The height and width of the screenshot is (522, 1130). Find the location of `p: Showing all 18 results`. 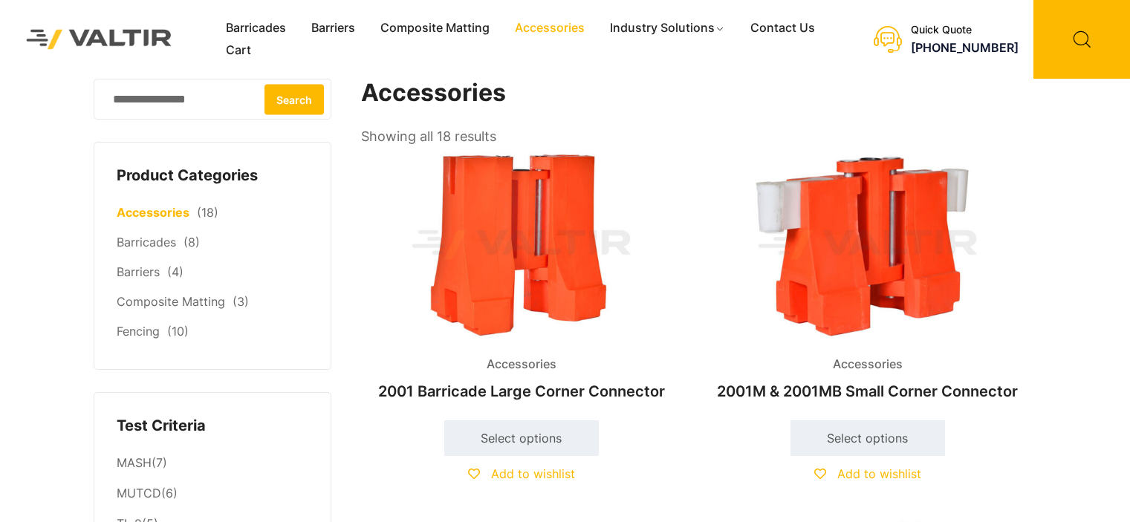

p: Showing all 18 results is located at coordinates (429, 137).